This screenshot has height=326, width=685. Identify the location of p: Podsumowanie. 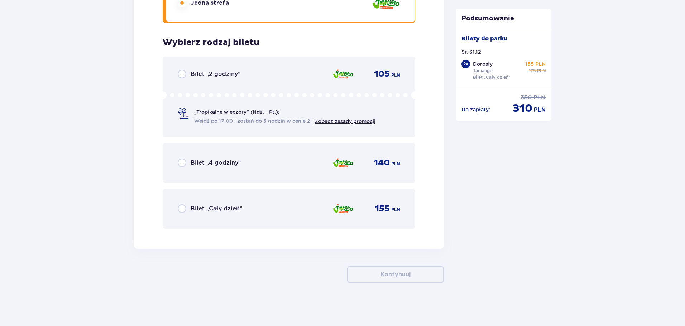
(503, 19).